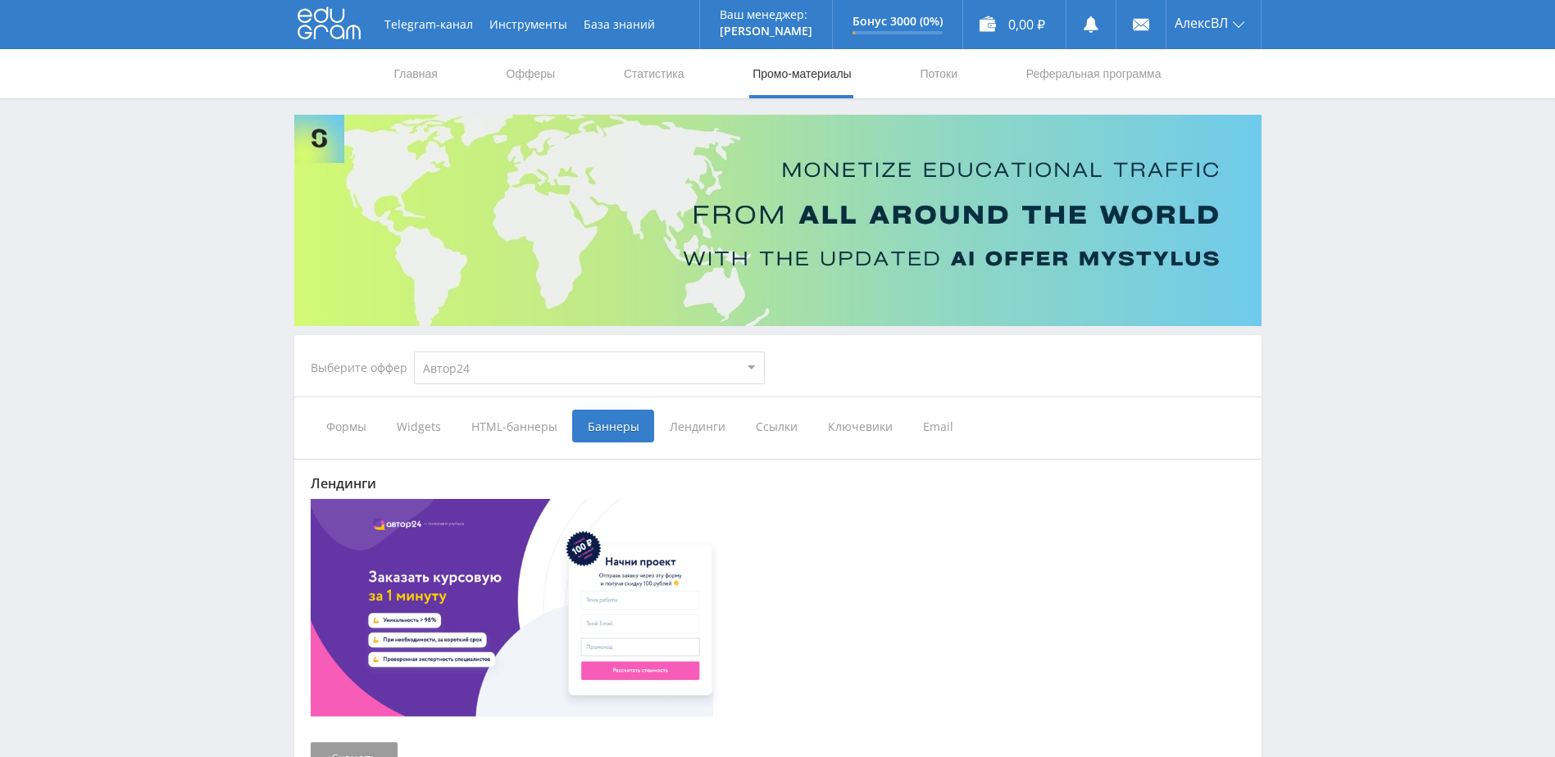  Describe the element at coordinates (1201, 23) in the screenshot. I see `span: АлексВЛ` at that location.